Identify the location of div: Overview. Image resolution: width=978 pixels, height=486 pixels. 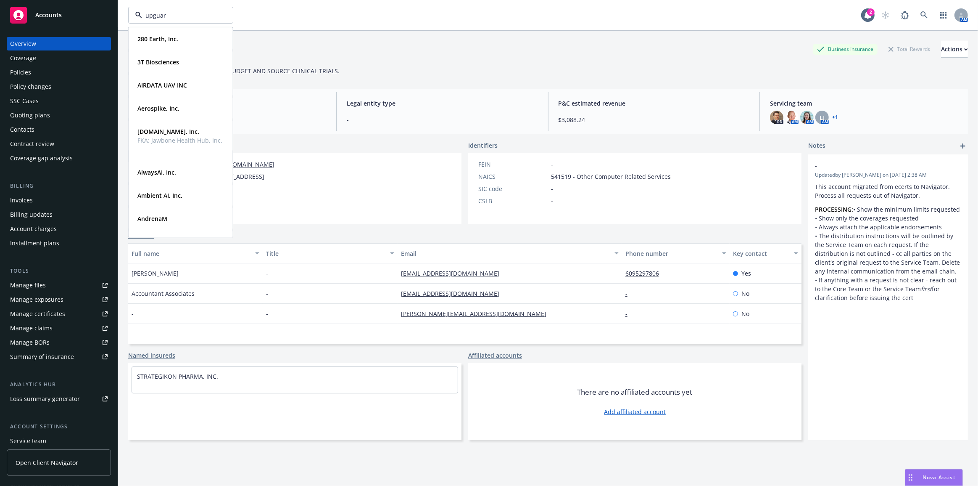
(23, 44).